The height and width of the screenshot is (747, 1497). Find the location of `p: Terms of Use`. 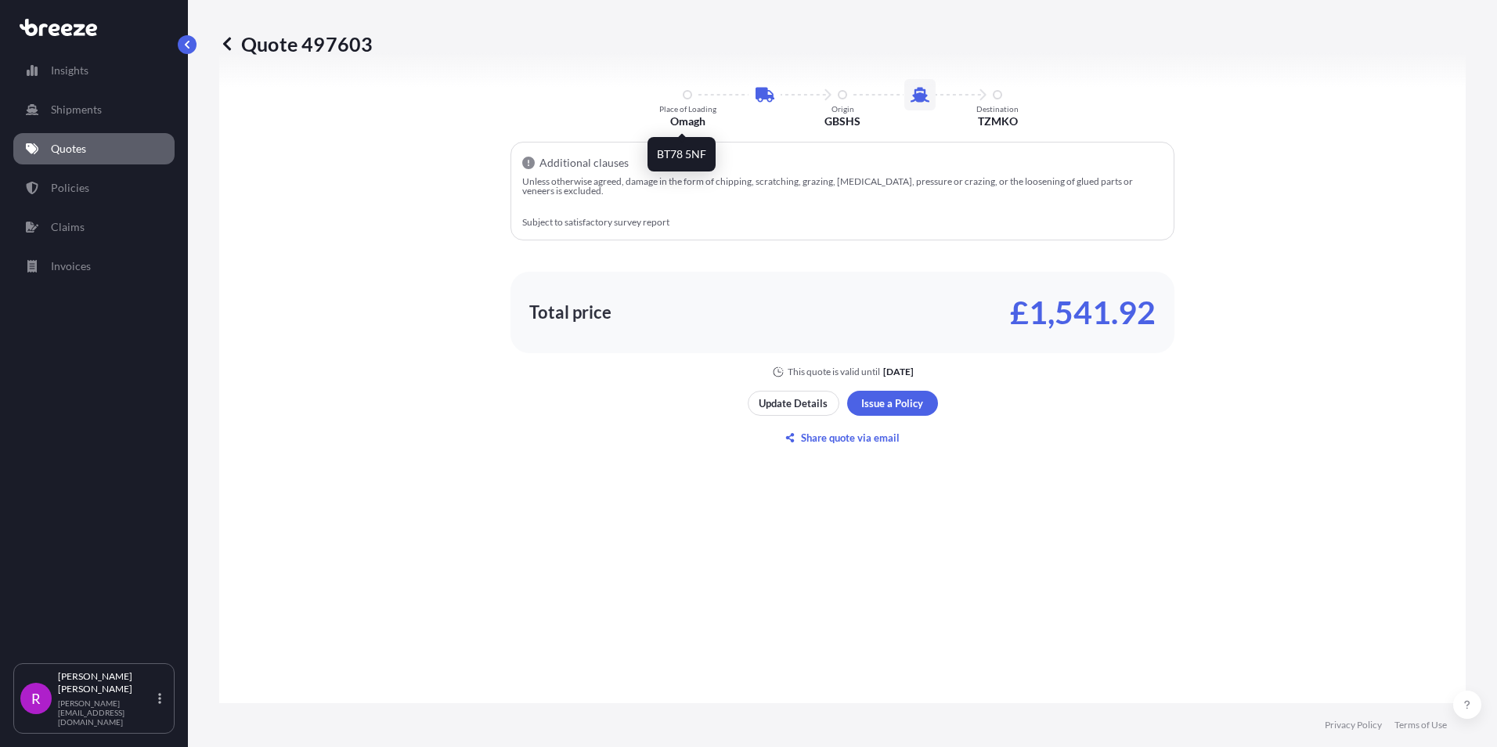

p: Terms of Use is located at coordinates (1421, 725).